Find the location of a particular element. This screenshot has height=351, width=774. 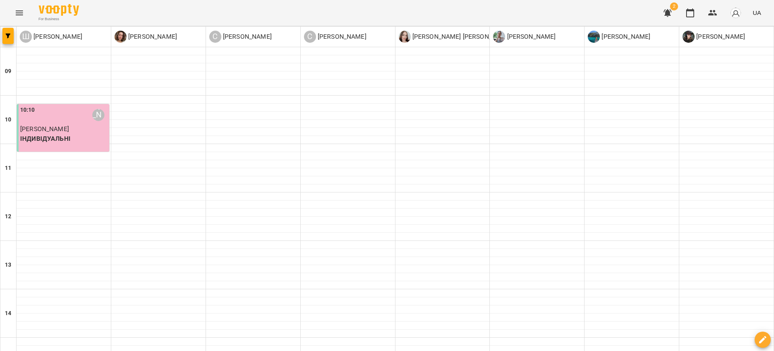

h6: 13 is located at coordinates (8, 265).